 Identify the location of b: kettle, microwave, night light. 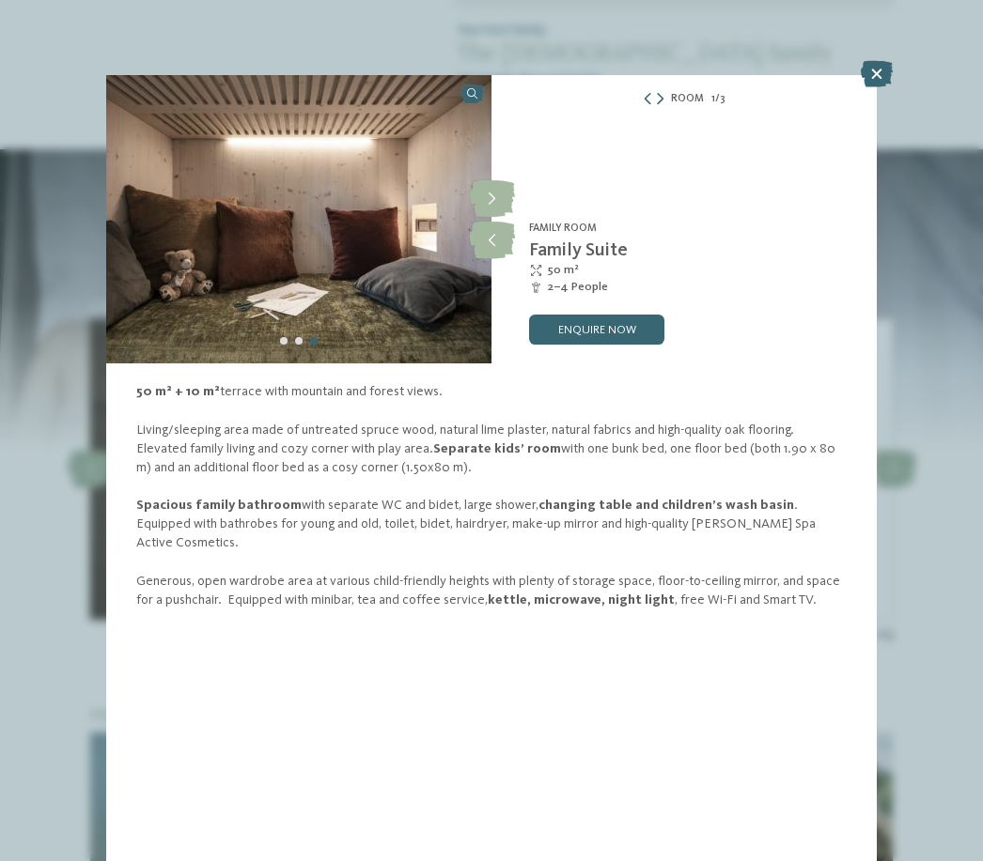
(581, 600).